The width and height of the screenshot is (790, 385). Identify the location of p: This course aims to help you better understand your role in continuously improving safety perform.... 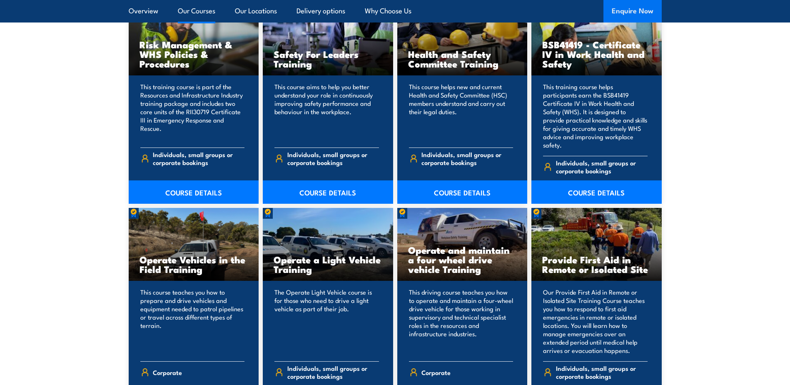
(327, 112).